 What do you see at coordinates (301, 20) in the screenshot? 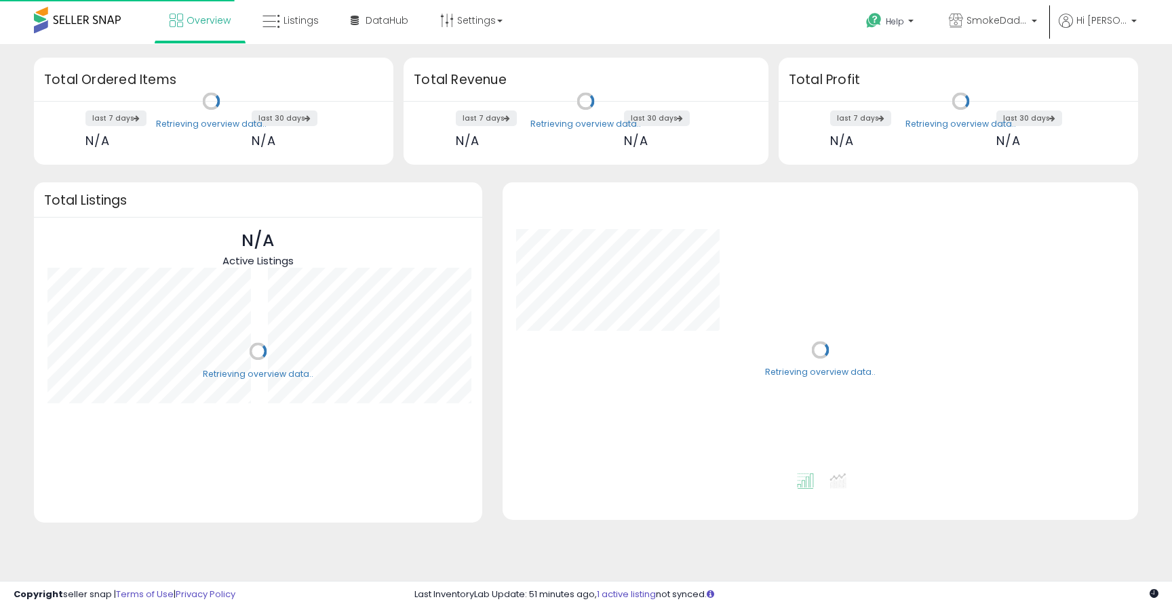
I see `span: Listings` at bounding box center [301, 20].